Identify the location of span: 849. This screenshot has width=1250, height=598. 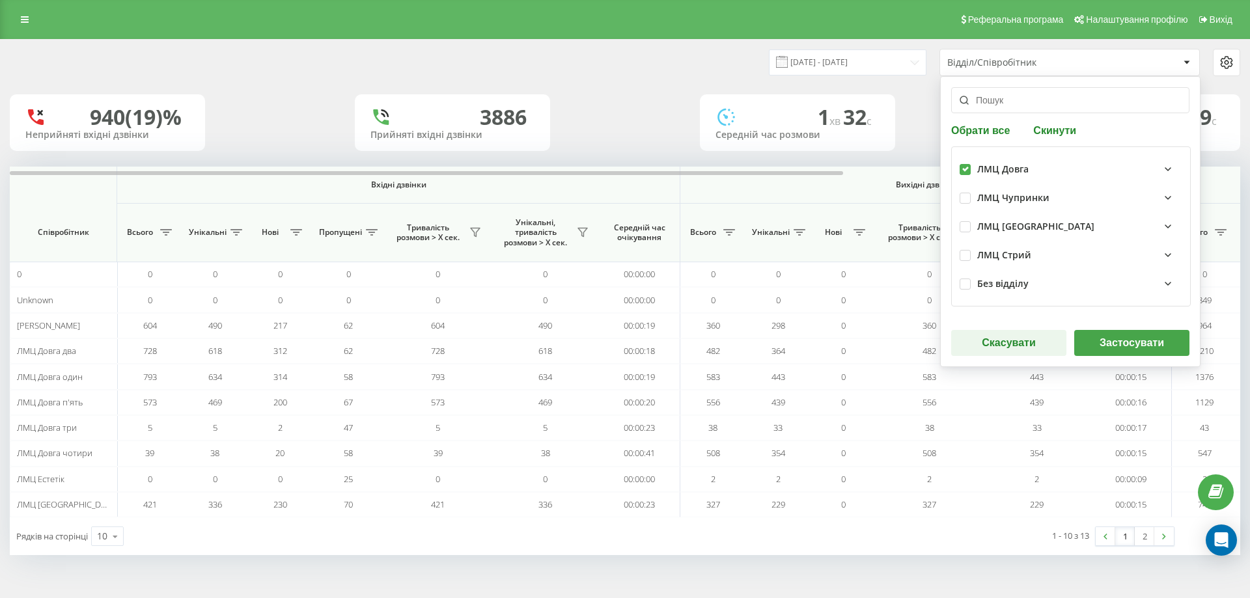
(1205, 300).